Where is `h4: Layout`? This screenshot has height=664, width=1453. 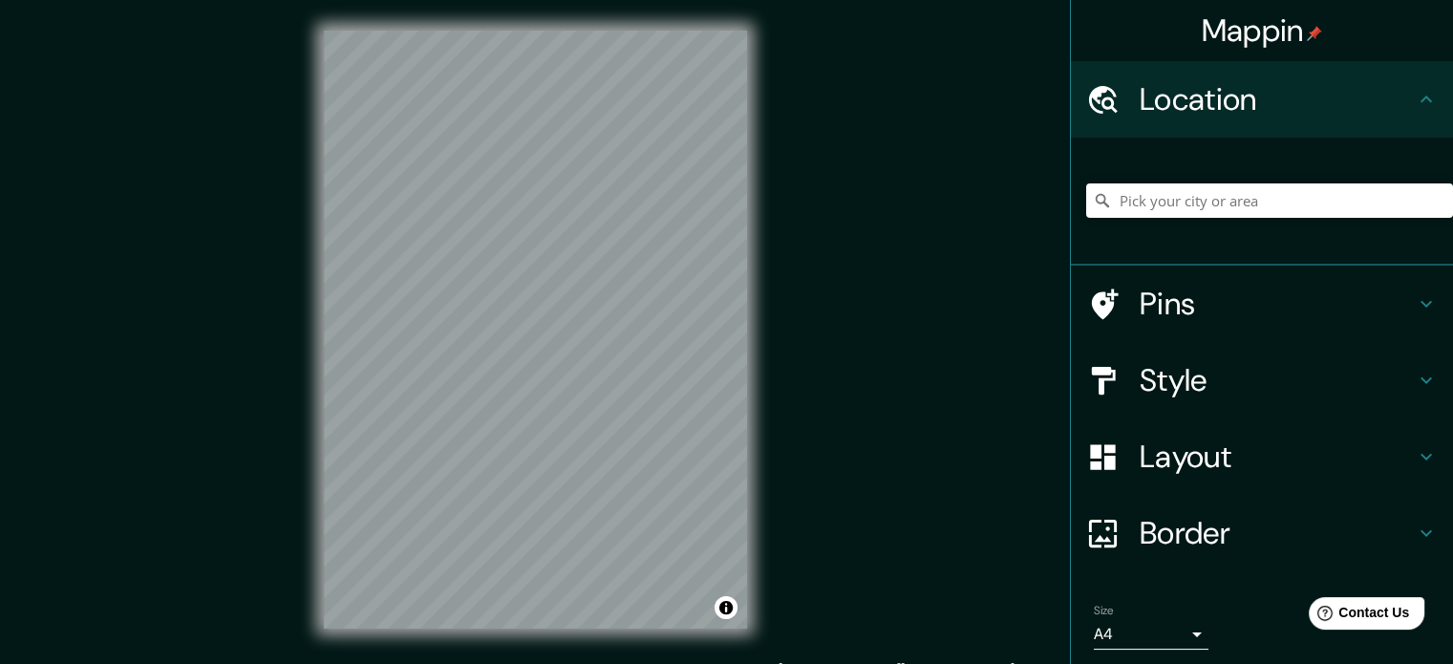
h4: Layout is located at coordinates (1278, 457).